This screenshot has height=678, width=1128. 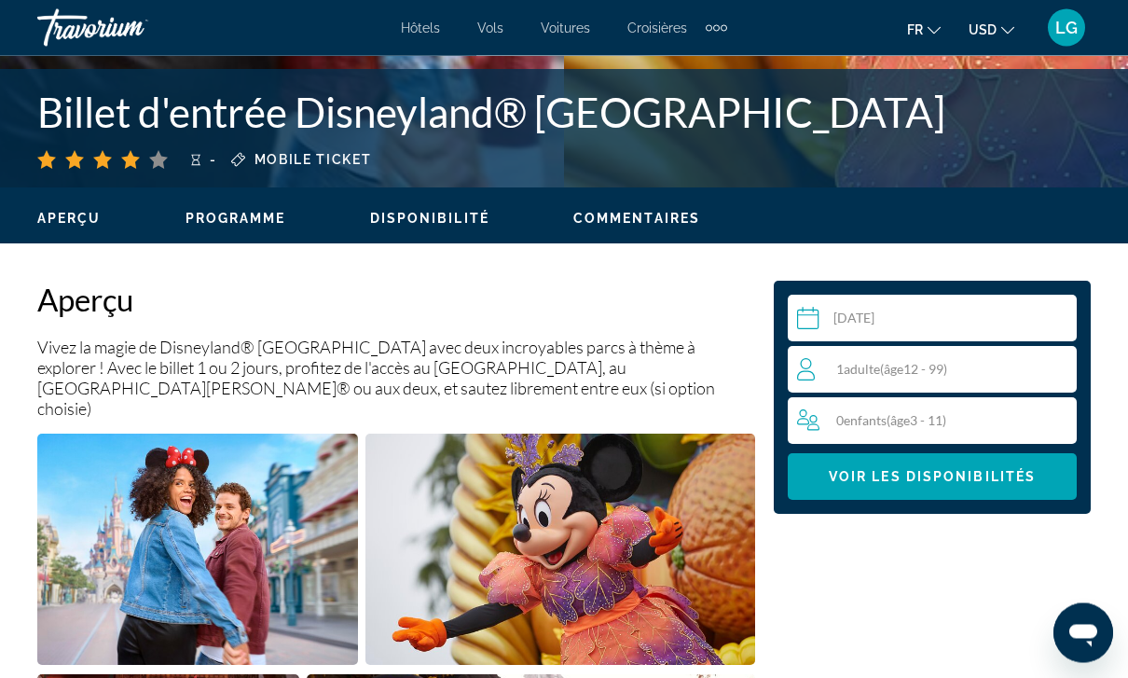 What do you see at coordinates (637, 219) in the screenshot?
I see `span: Commentaires` at bounding box center [637, 219].